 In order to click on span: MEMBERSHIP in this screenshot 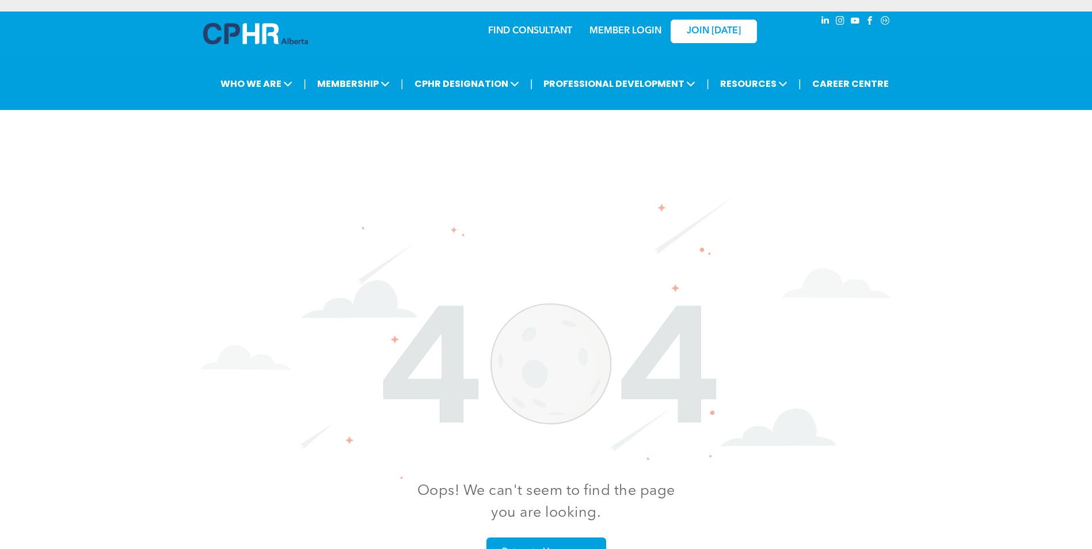, I will do `click(353, 83)`.